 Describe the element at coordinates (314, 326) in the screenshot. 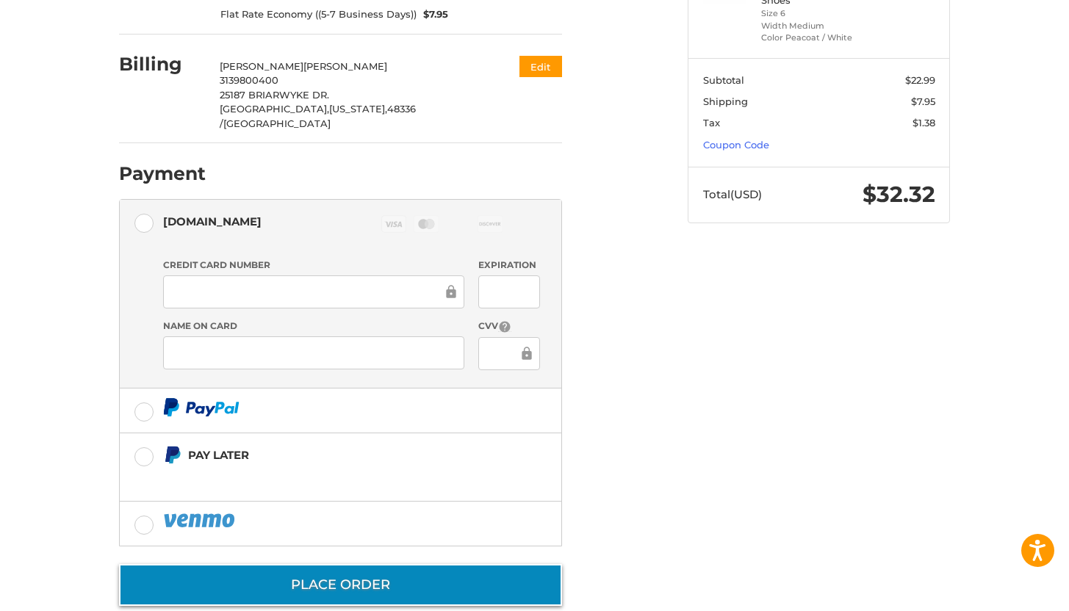

I see `label: Name on Card` at that location.